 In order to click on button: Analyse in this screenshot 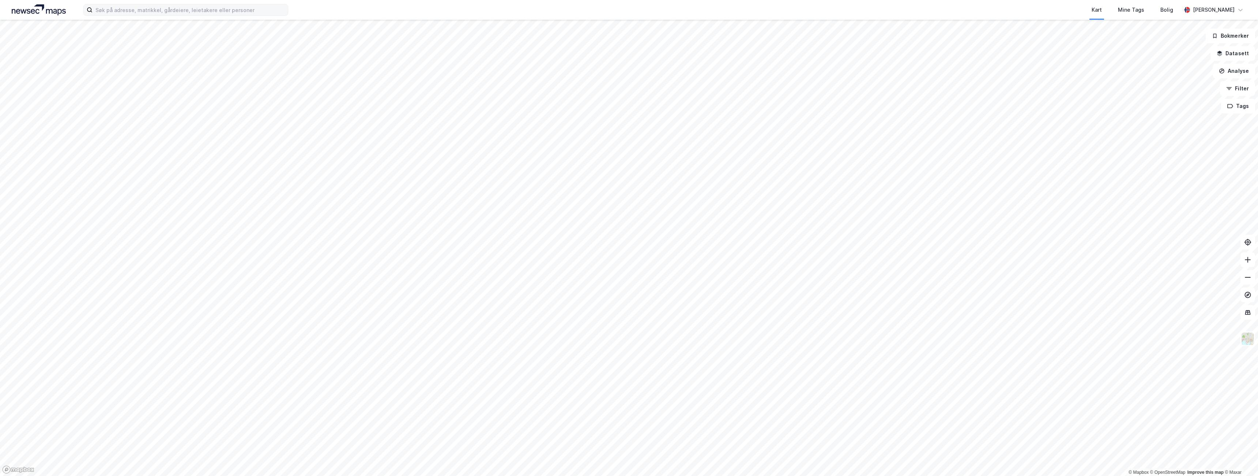, I will do `click(1234, 71)`.